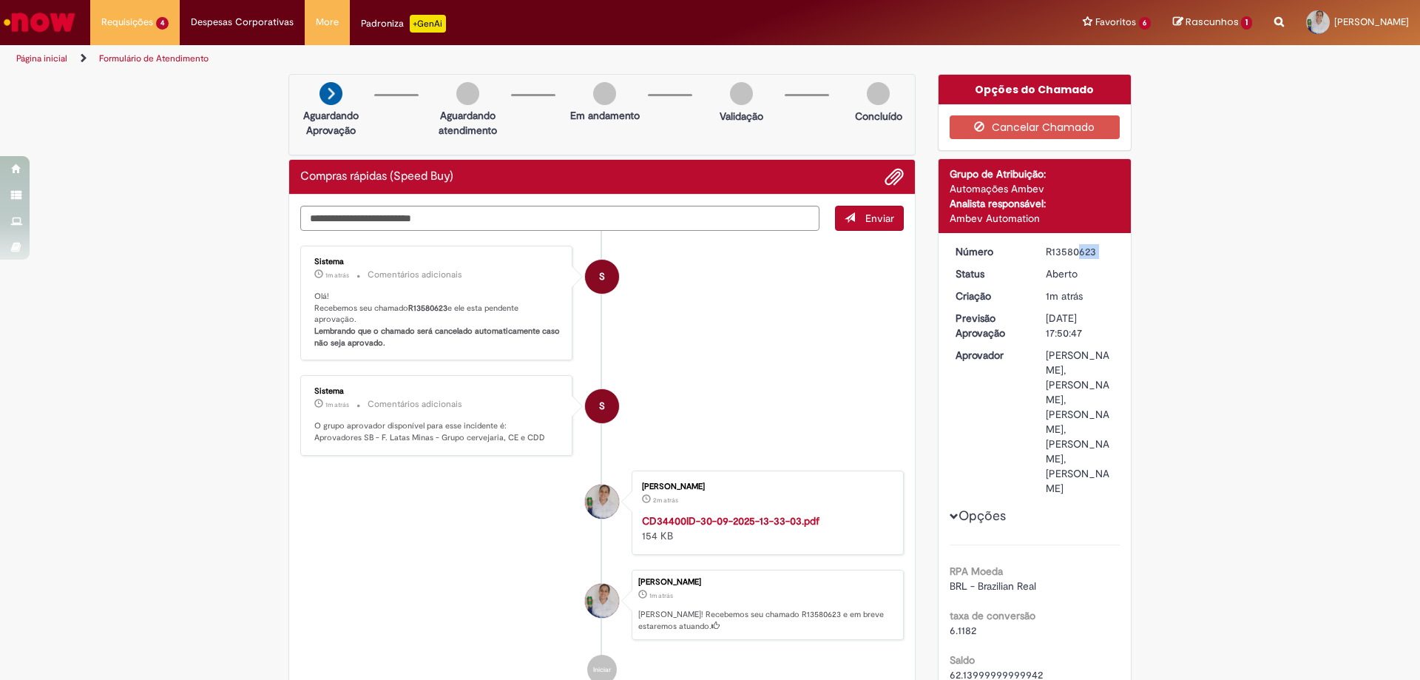 The width and height of the screenshot is (1420, 680). What do you see at coordinates (605, 115) in the screenshot?
I see `p: Em andamento` at bounding box center [605, 115].